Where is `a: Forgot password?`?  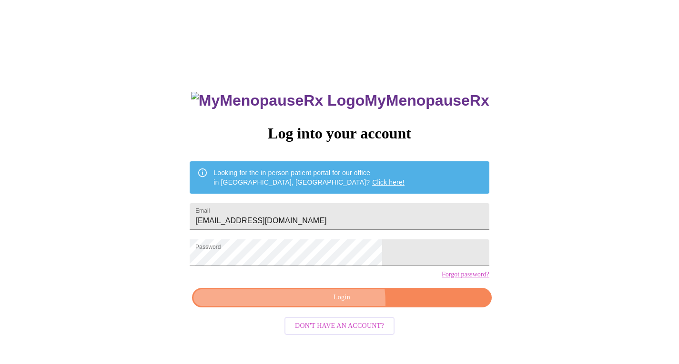 a: Forgot password? is located at coordinates (465, 275).